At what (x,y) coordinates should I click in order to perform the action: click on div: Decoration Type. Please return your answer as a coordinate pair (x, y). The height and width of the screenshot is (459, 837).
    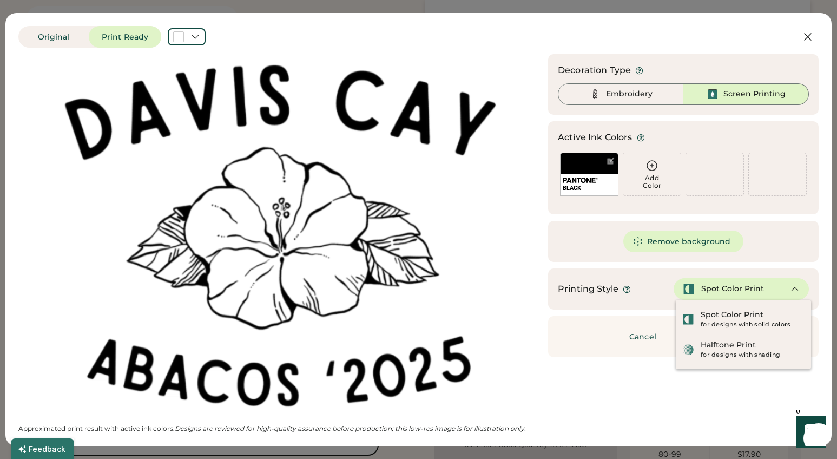
    Looking at the image, I should click on (594, 70).